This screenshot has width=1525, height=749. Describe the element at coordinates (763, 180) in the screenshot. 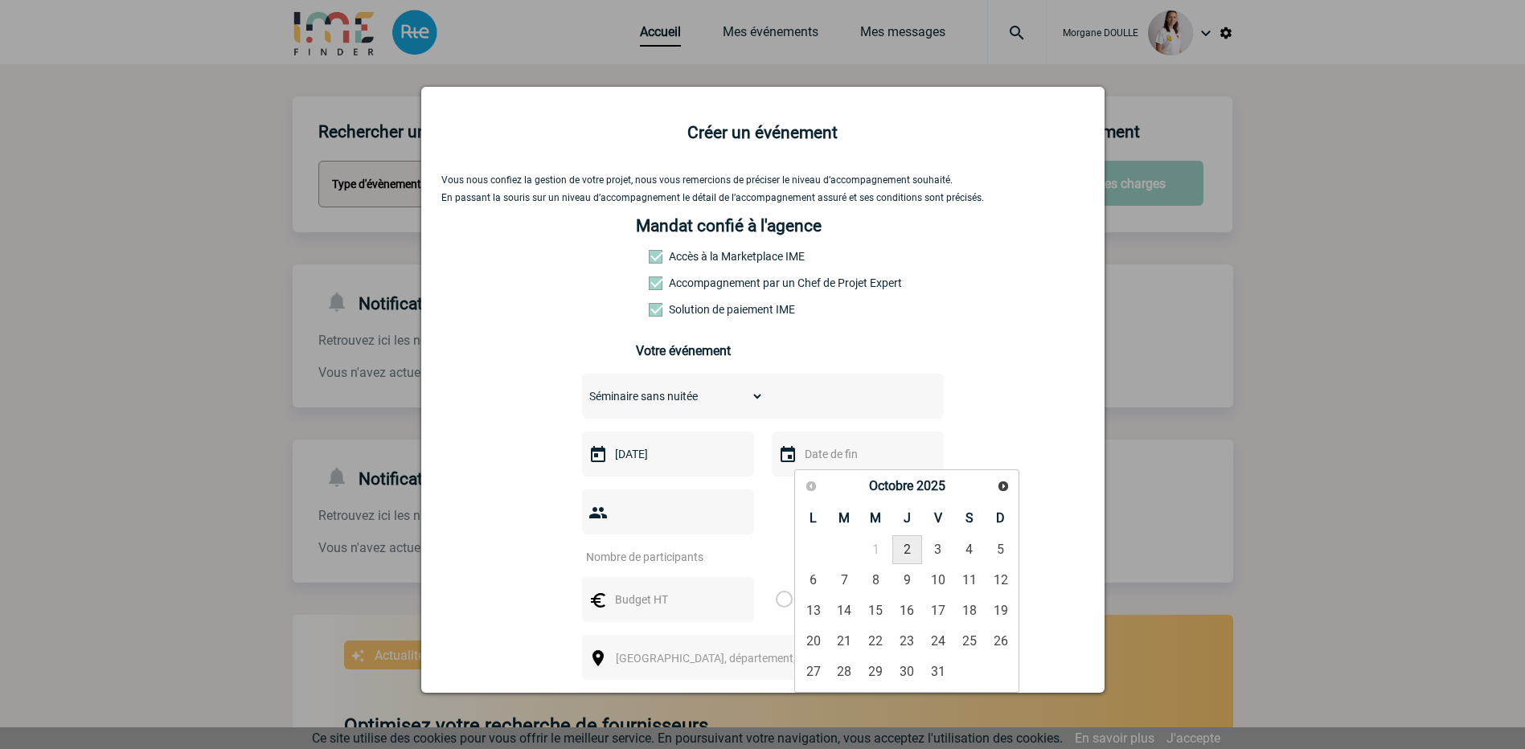

I see `p: Vous nous confiez la gestion de votre projet, nous vous remercions de préciser le niveau d’accomp...` at that location.